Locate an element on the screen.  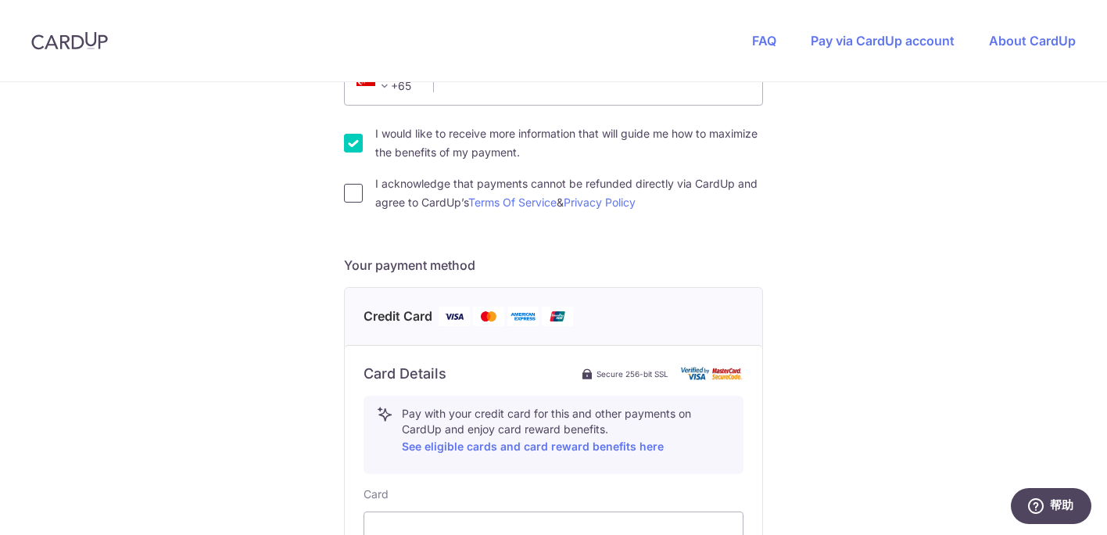
a: Privacy Policy is located at coordinates (599, 202).